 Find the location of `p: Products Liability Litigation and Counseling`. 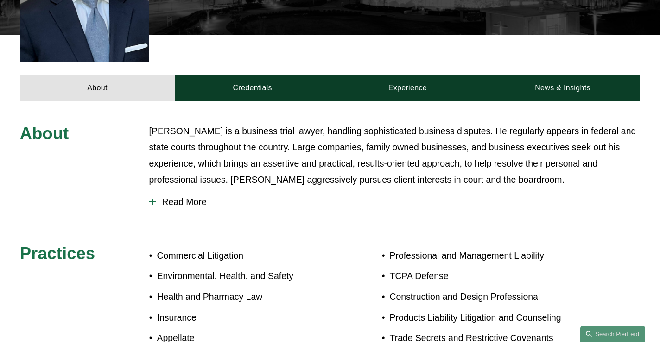

p: Products Liability Litigation and Counseling is located at coordinates (489, 318).